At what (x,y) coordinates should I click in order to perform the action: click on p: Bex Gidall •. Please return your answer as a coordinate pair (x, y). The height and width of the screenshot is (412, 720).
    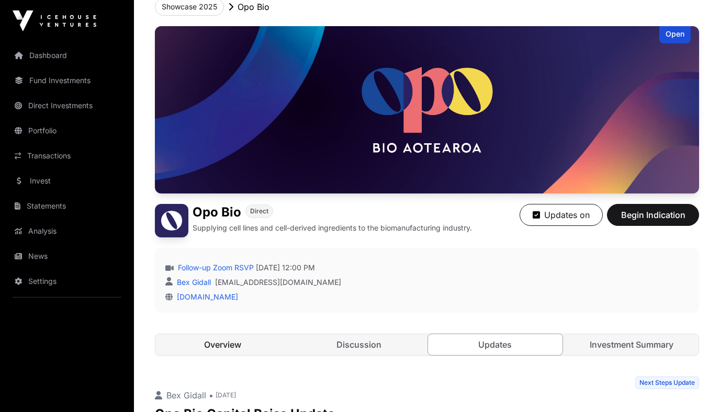
    Looking at the image, I should click on (184, 396).